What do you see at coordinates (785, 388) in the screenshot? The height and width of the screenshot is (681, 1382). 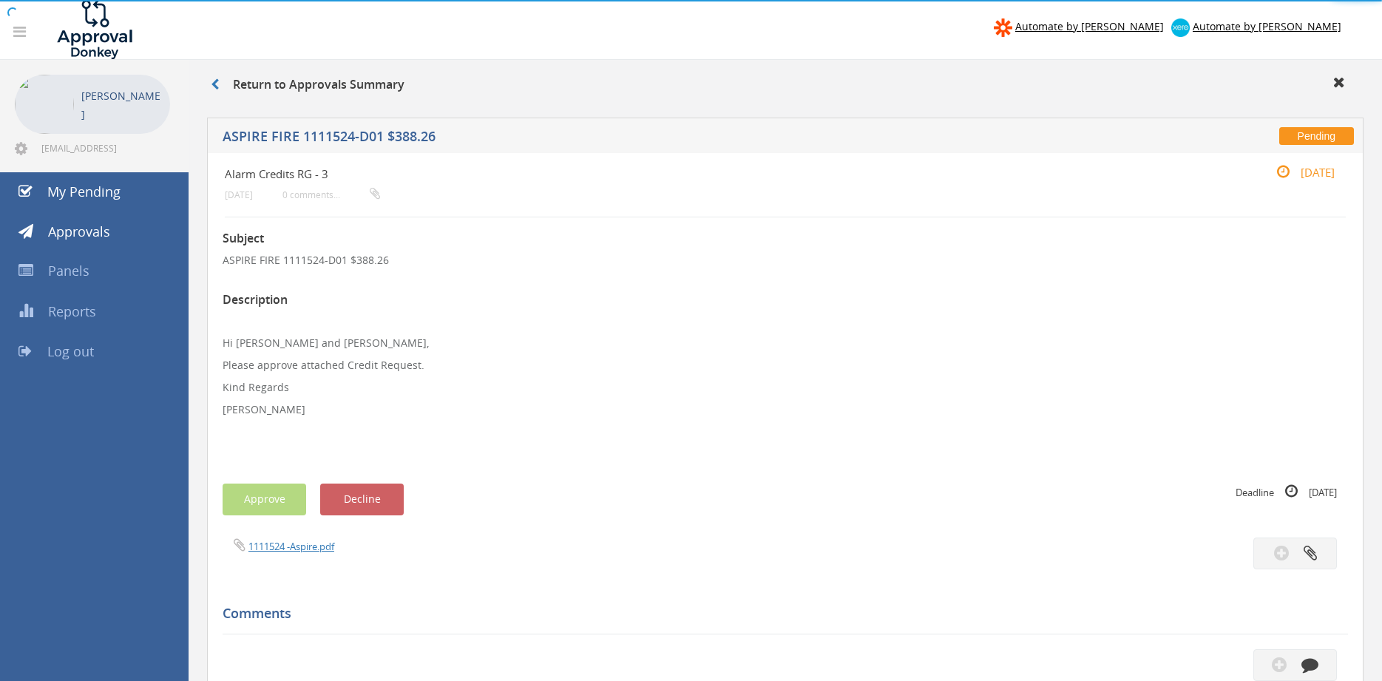 I see `p: Kind Regards` at bounding box center [785, 388].